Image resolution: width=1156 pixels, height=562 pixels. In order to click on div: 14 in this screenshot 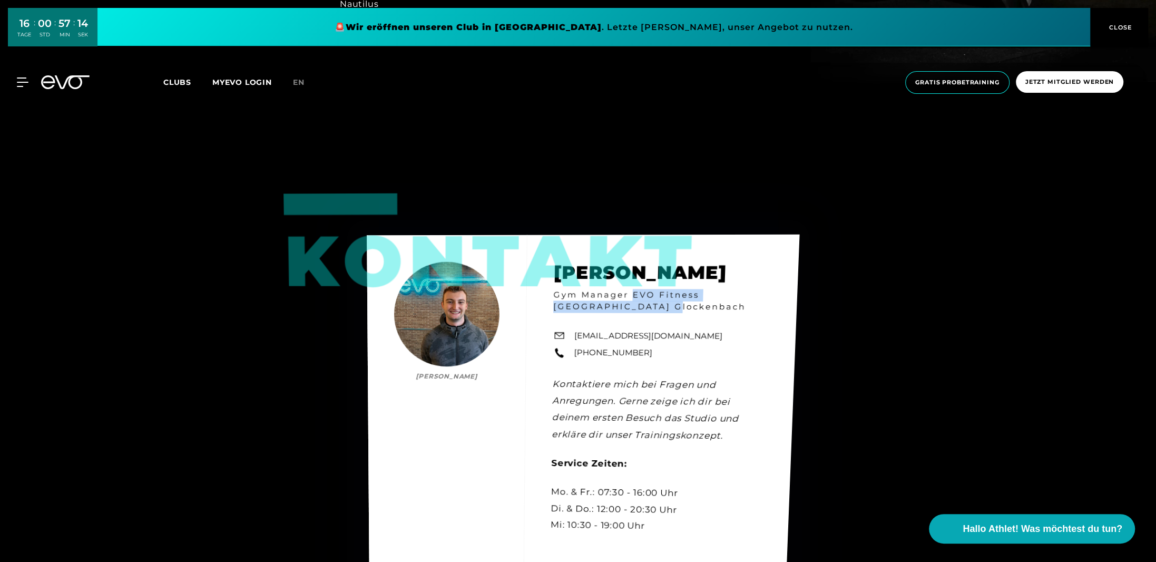, I will do `click(83, 23)`.